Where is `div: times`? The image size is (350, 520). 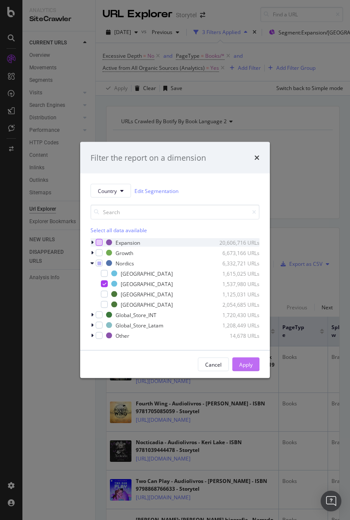
div: times is located at coordinates (257, 158).